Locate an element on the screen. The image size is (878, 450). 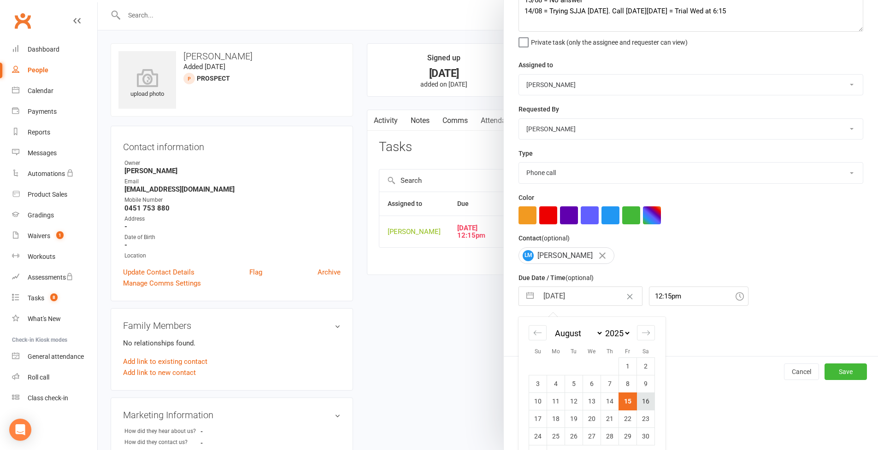
td: Tuesday, August 19, 2025 is located at coordinates (574, 419).